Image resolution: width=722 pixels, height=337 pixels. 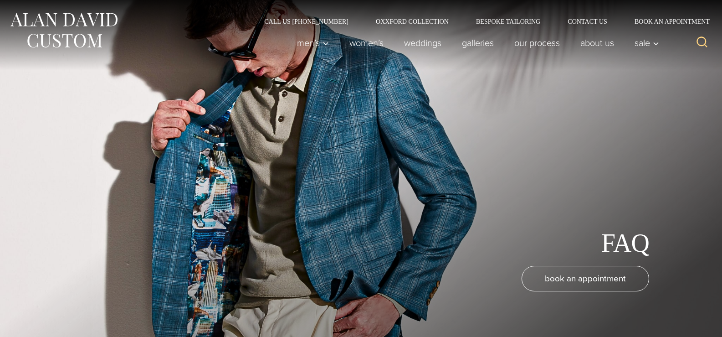 What do you see at coordinates (64, 30) in the screenshot?
I see `img: Alan David Custom` at bounding box center [64, 30].